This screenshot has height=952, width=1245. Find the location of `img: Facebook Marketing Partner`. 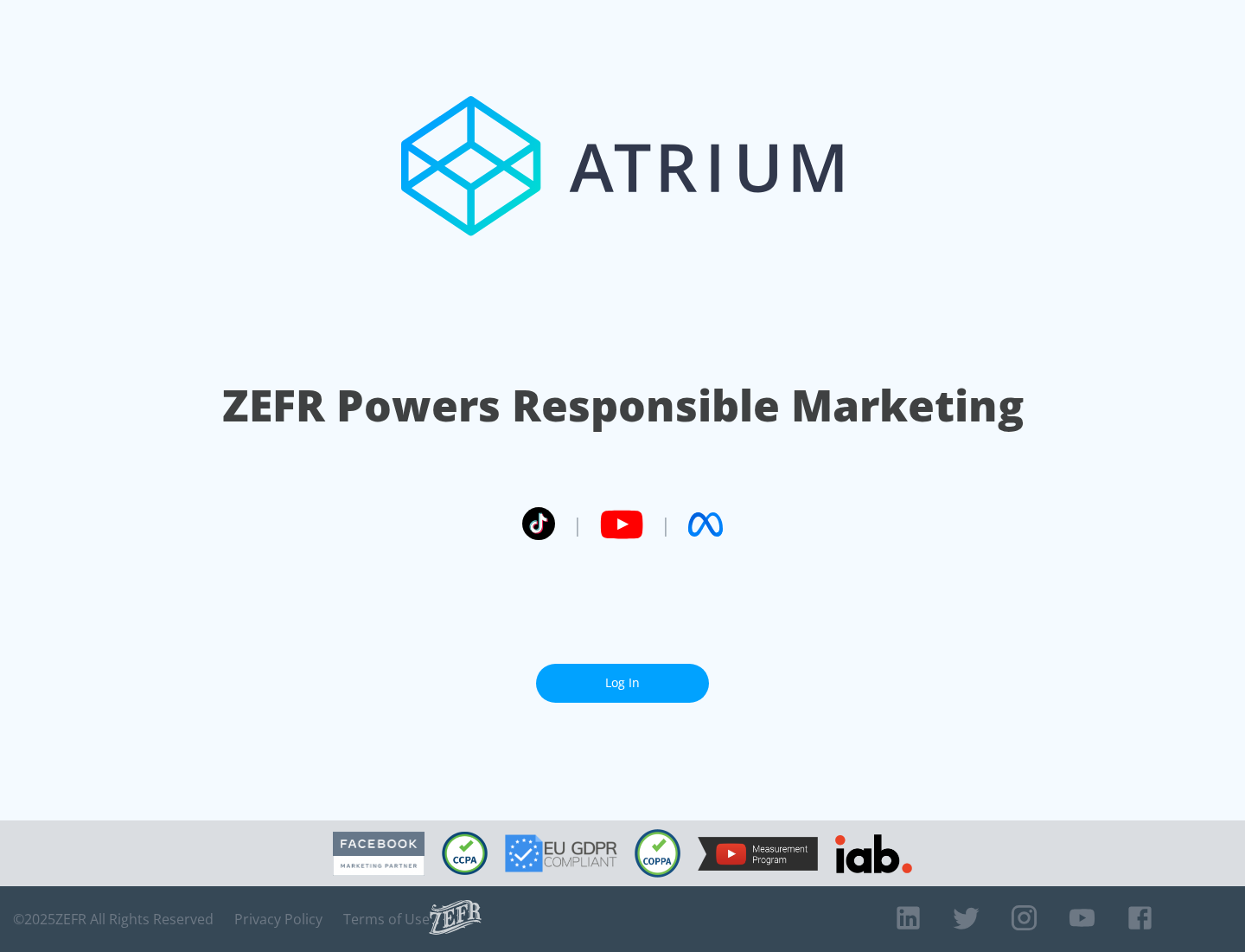

img: Facebook Marketing Partner is located at coordinates (379, 853).